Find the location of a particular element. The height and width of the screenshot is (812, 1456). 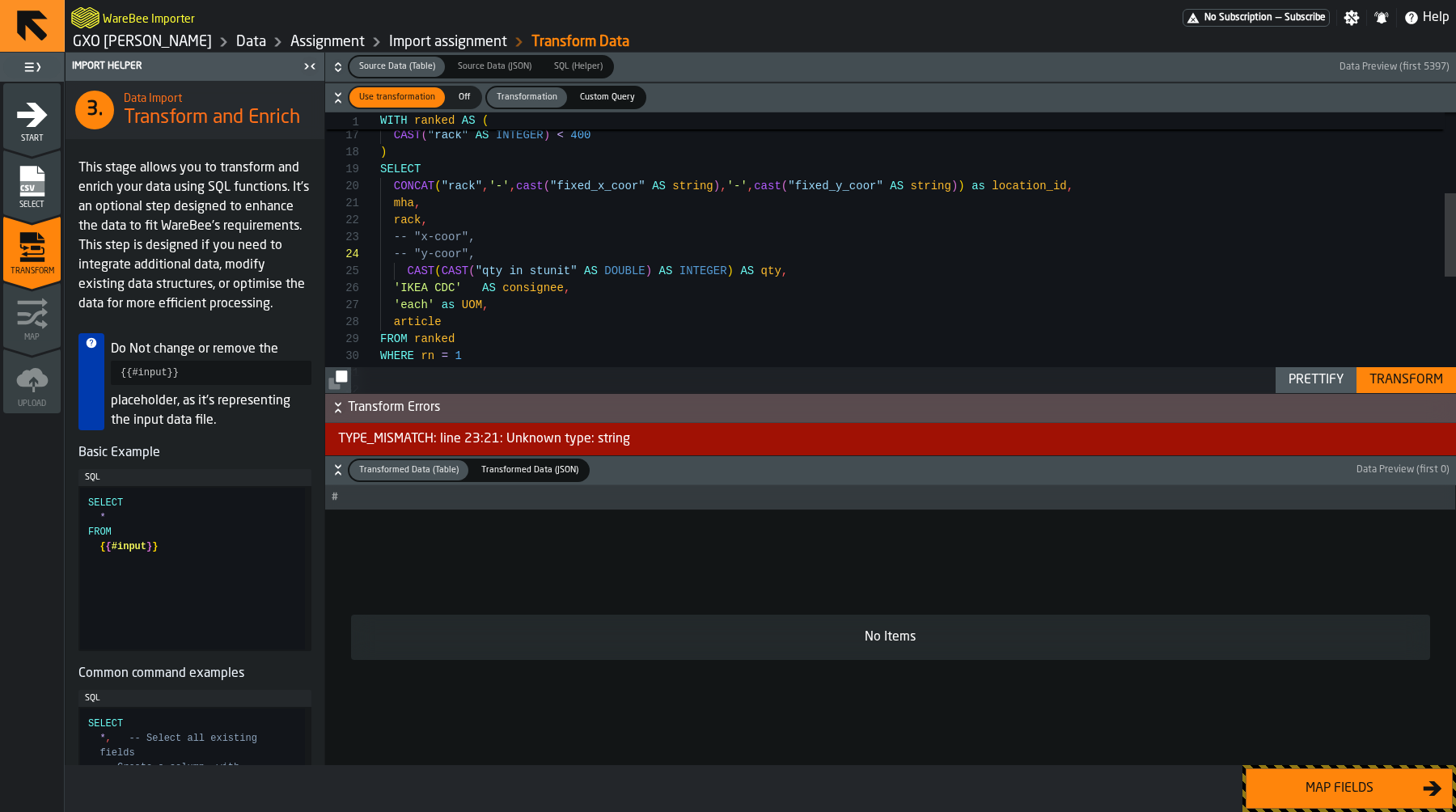

span: 400 is located at coordinates (580, 135).